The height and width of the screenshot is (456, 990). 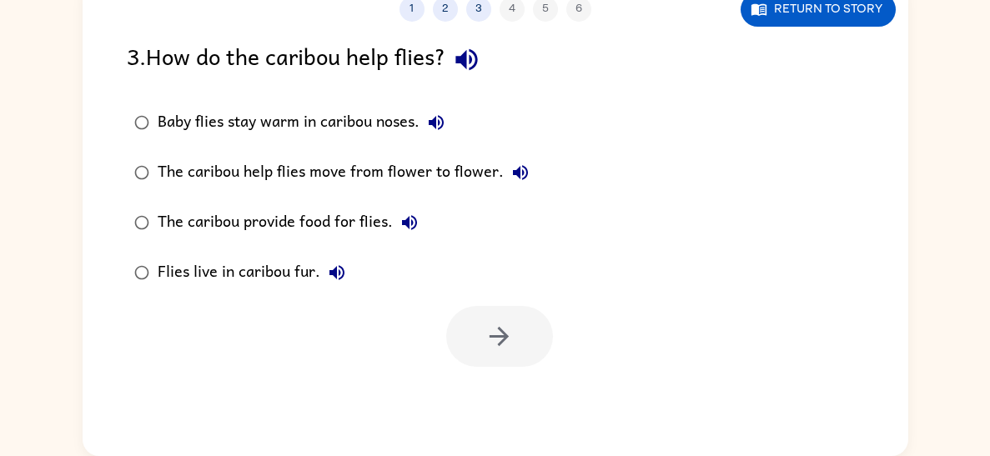 I want to click on div: Flies live in caribou fur., so click(x=255, y=273).